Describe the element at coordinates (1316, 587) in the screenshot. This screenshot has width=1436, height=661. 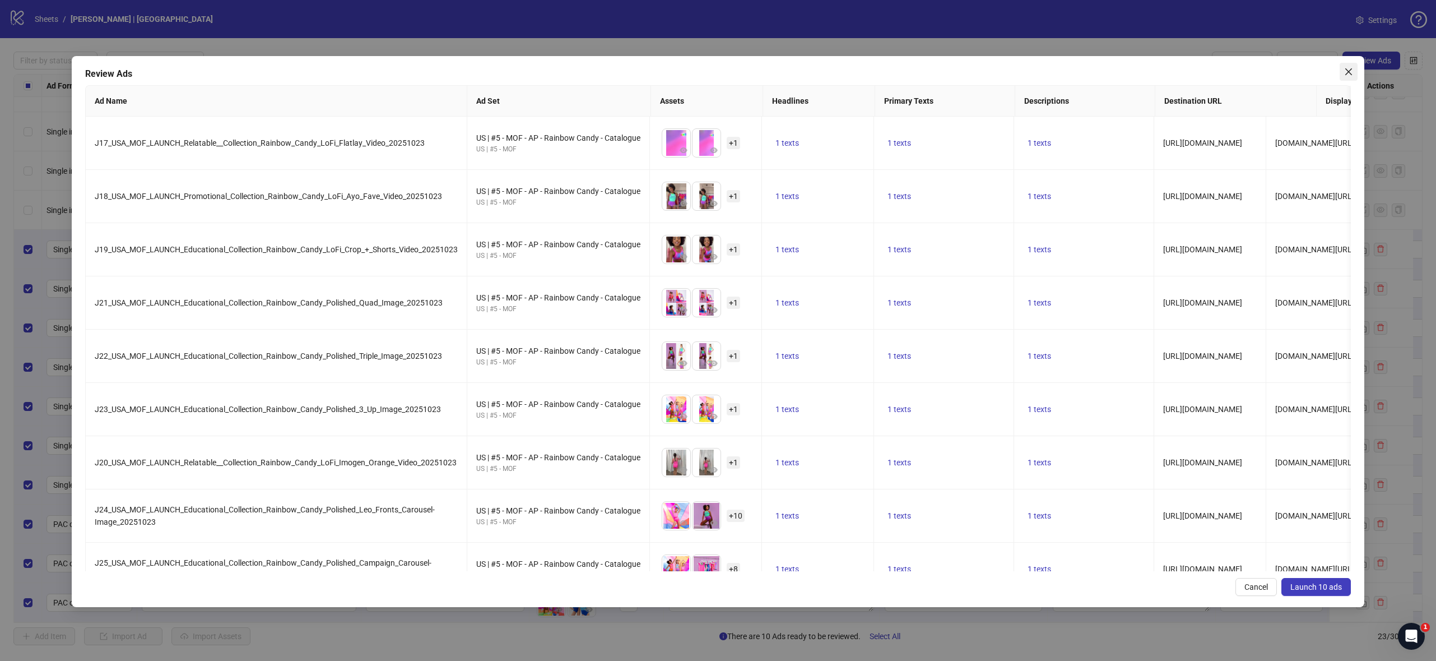
I see `span: Launch 10 ads` at that location.